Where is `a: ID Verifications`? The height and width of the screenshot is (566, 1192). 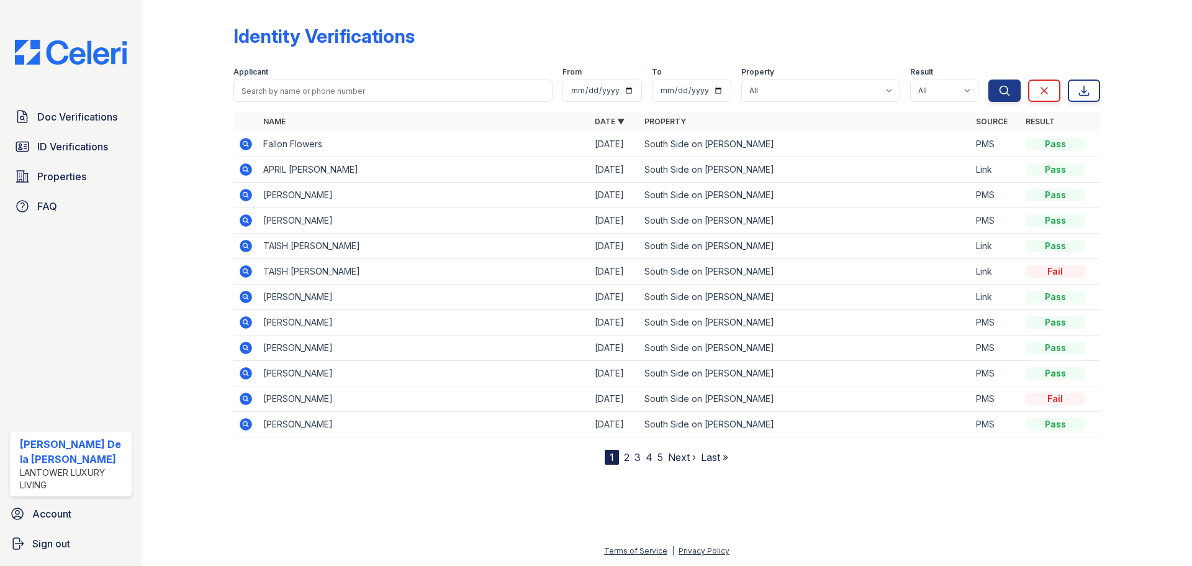
a: ID Verifications is located at coordinates (71, 147).